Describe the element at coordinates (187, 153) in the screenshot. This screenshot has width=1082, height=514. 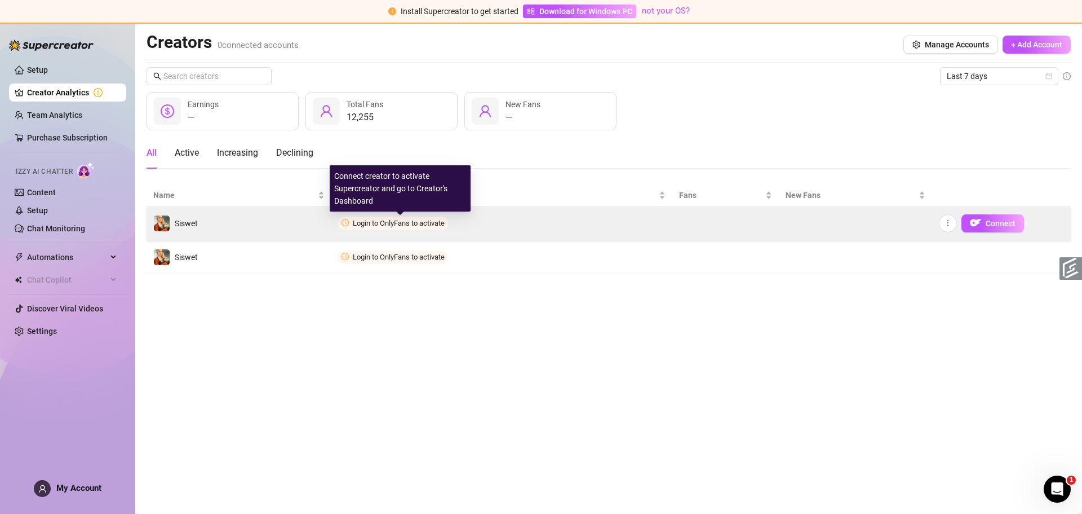
I see `div: Active` at that location.